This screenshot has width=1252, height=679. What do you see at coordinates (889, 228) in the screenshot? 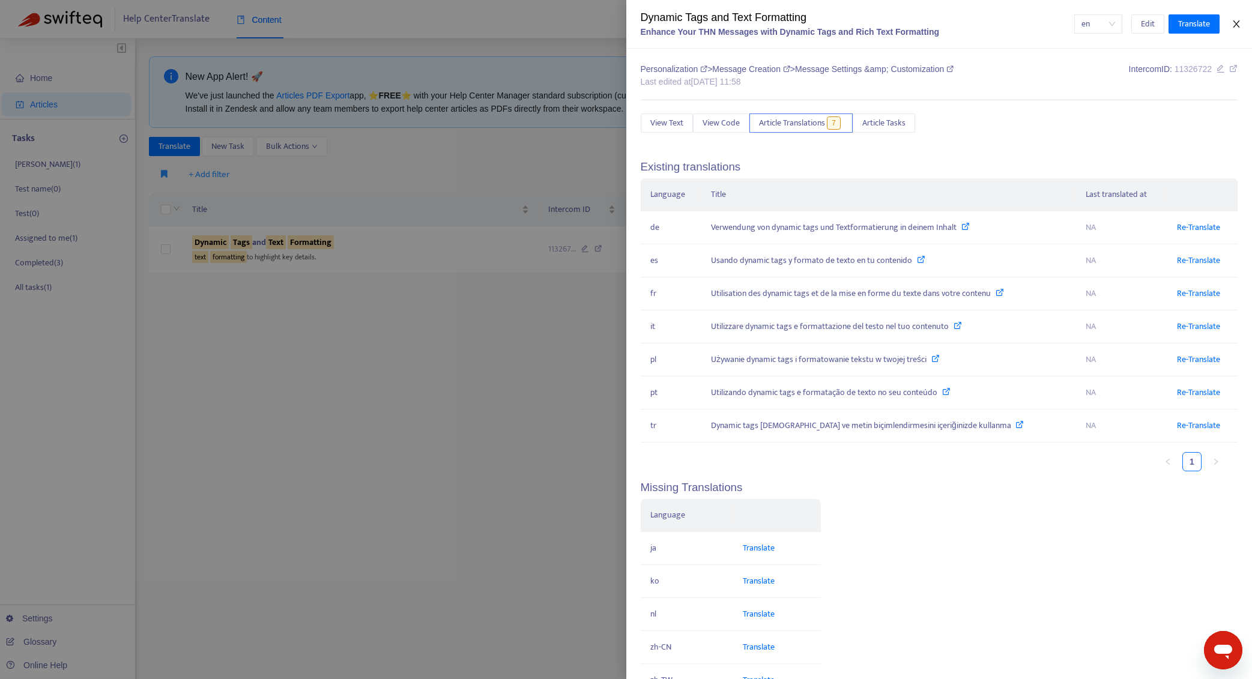
I see `div: Verwendung von dynamic tags und Textformatierung in deinem Inhalt` at bounding box center [889, 228].